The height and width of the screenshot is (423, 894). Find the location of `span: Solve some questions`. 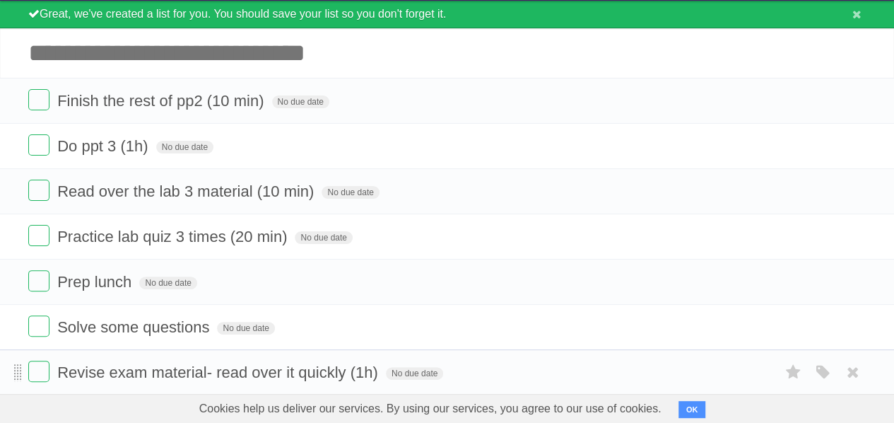

span: Solve some questions is located at coordinates (135, 327).